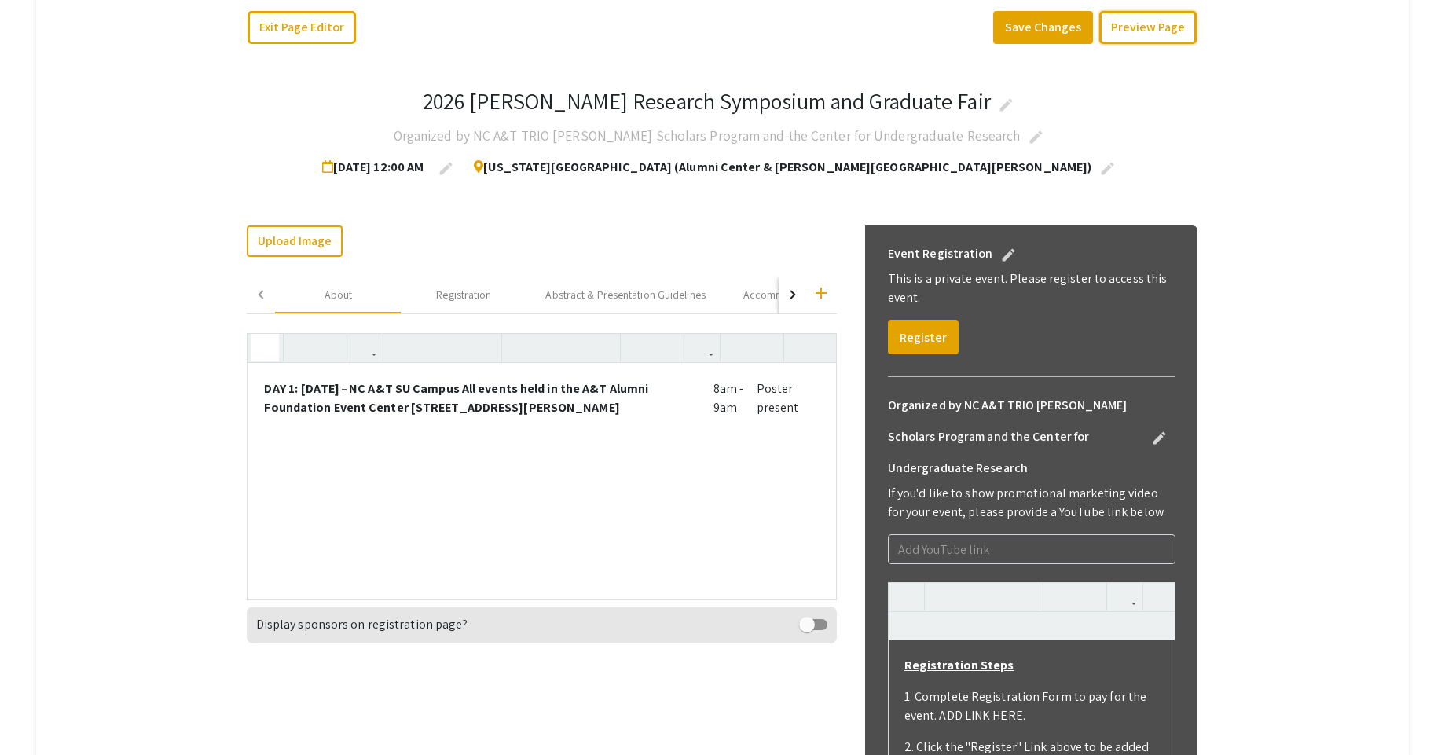 This screenshot has height=755, width=1445. Describe the element at coordinates (464, 295) in the screenshot. I see `div: Registration` at that location.